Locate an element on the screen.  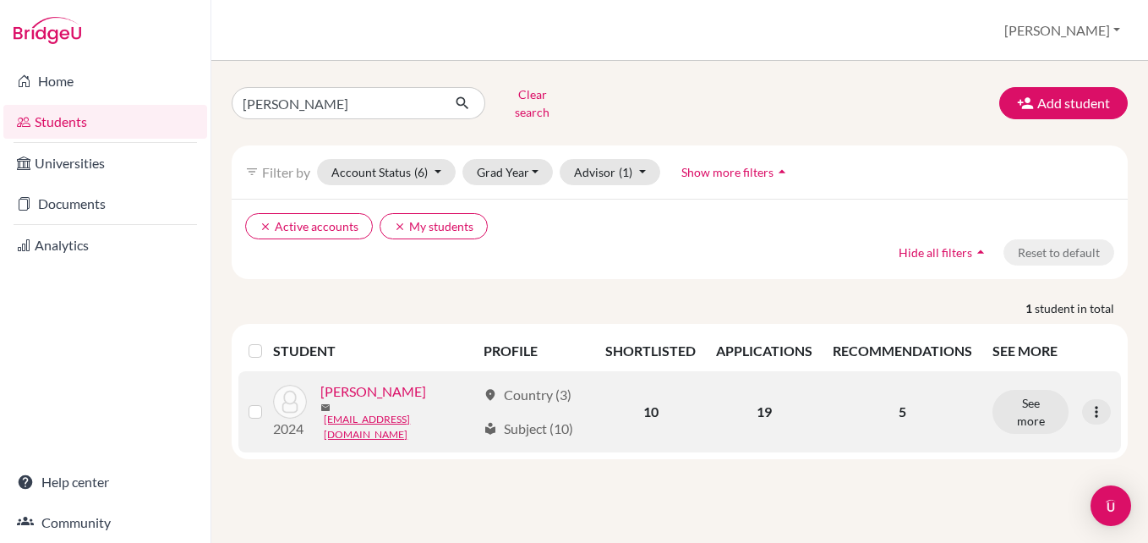
th: PROFILE is located at coordinates (534, 351).